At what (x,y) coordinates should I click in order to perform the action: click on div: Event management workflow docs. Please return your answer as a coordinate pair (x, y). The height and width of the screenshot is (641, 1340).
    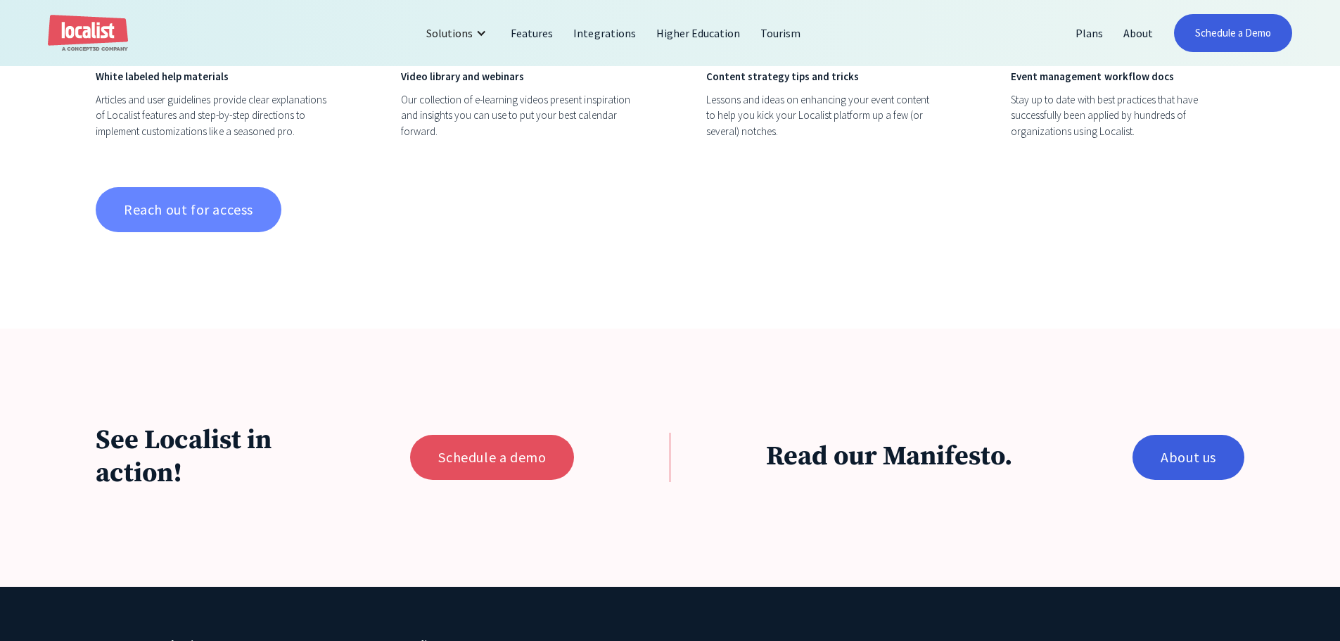
    Looking at the image, I should click on (1128, 77).